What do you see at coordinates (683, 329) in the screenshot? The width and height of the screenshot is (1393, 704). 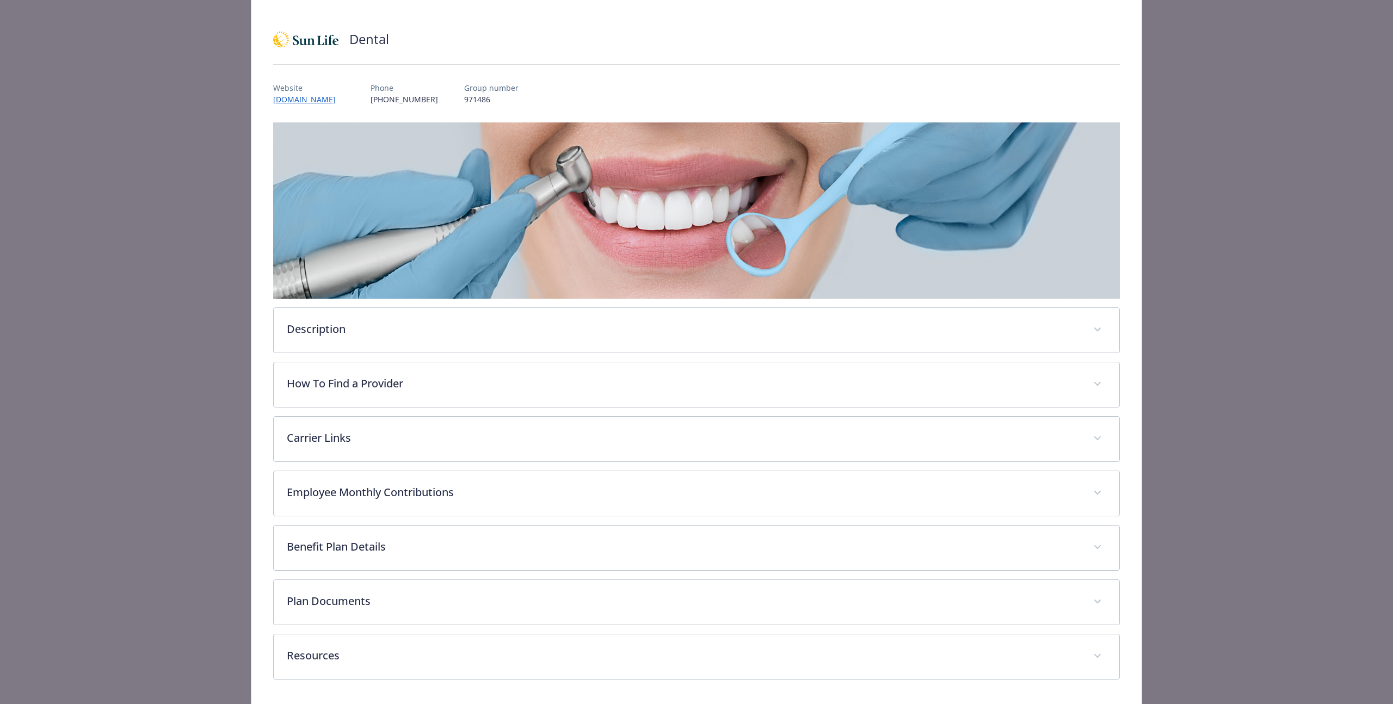 I see `p: Description` at bounding box center [683, 329].